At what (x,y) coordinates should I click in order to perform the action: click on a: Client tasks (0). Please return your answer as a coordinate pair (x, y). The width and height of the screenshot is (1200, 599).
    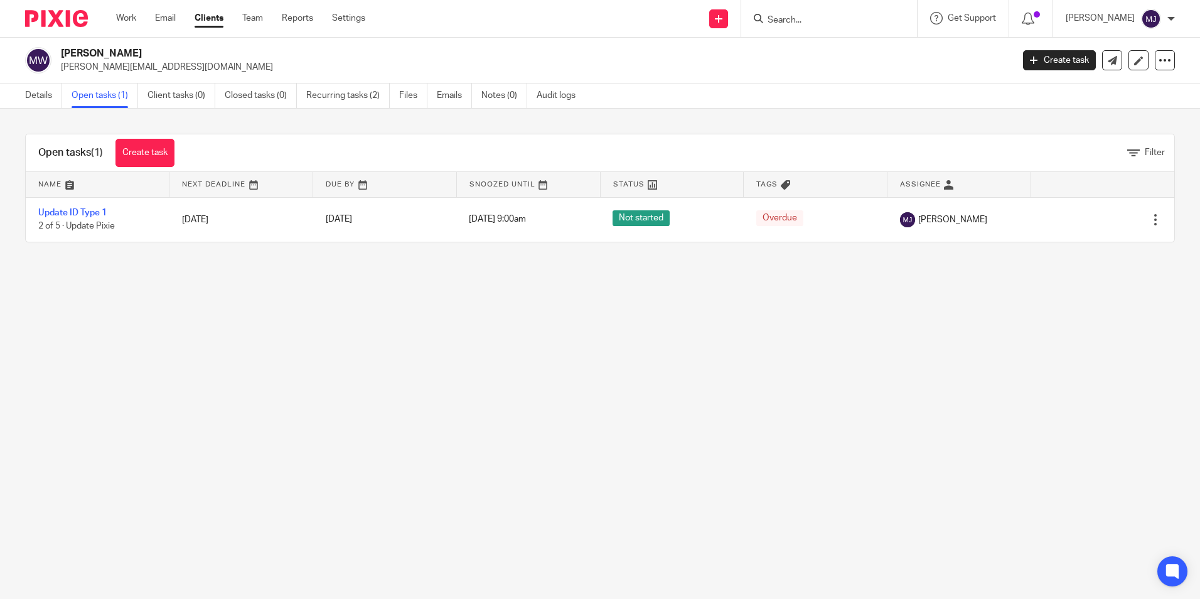
    Looking at the image, I should click on (181, 95).